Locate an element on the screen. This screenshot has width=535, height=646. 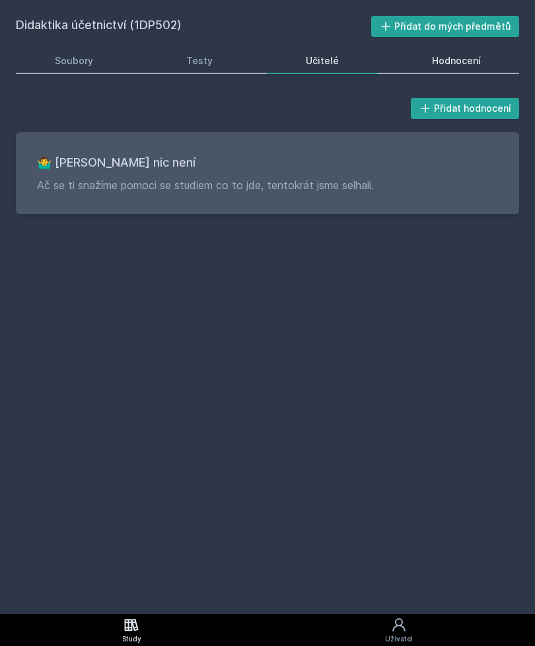
button: Přidat hodnocení is located at coordinates (465, 108).